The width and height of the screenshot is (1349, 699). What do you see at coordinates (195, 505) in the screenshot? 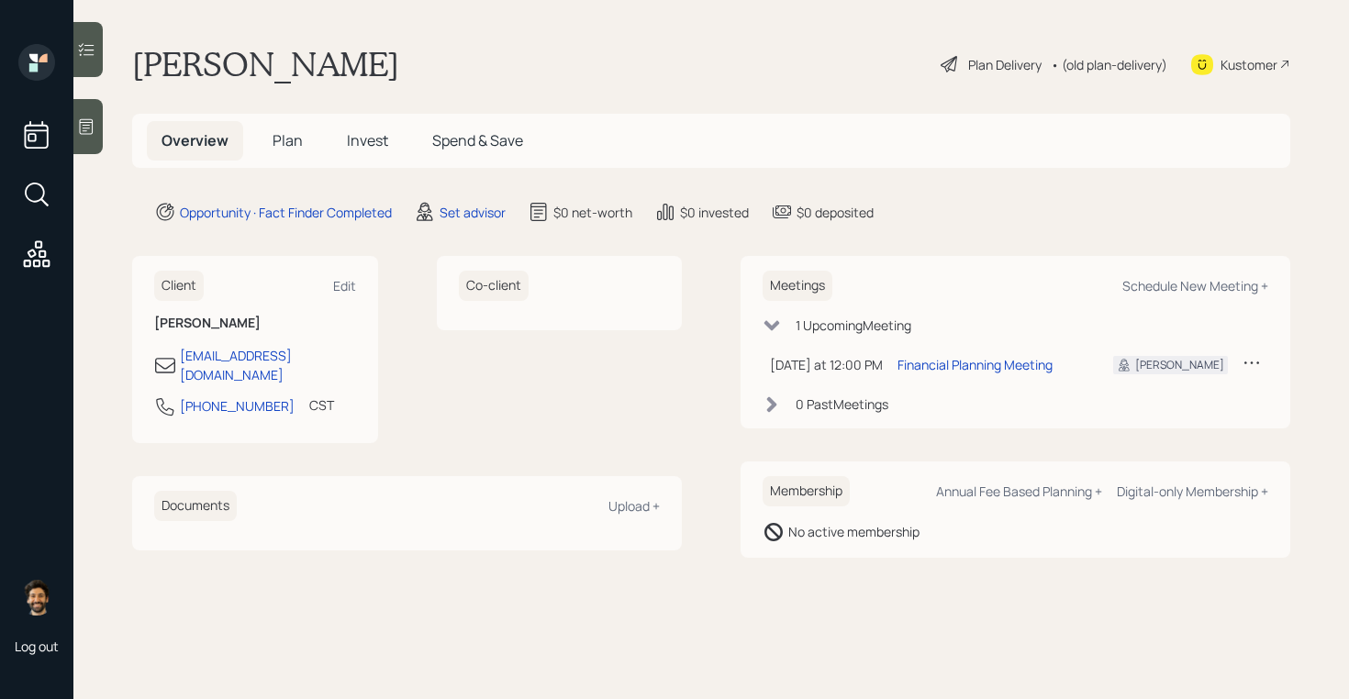
I see `h6: Documents` at bounding box center [195, 505].